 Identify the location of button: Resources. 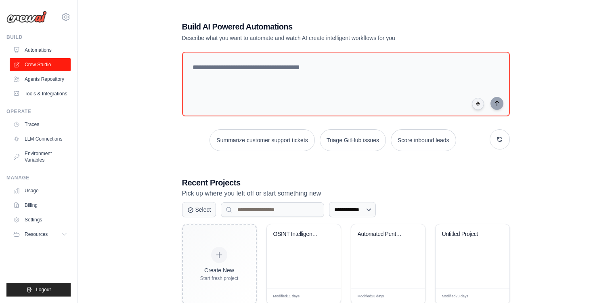
(40, 234).